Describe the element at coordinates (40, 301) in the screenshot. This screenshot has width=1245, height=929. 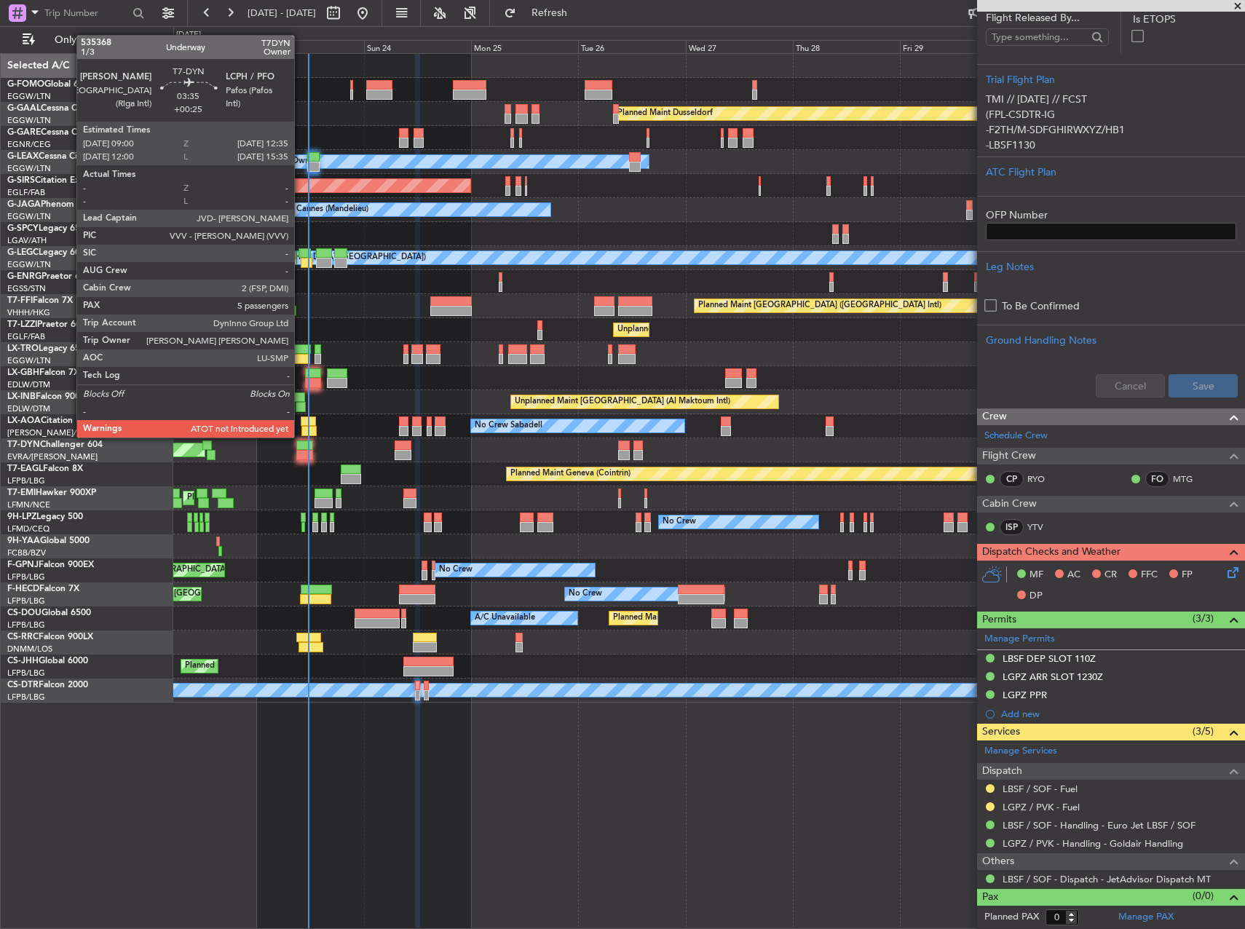
I see `a: T7-FFIFalcon 7X` at that location.